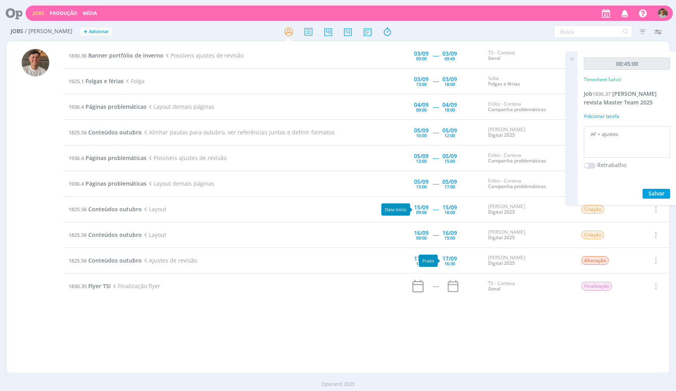  I want to click on a: 1625.1Folgas e férias, so click(96, 81).